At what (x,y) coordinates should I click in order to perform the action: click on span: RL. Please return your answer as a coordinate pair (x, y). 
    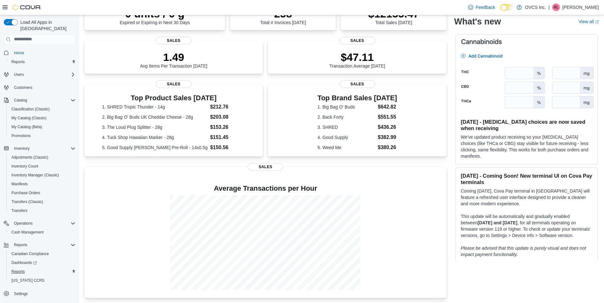
    Looking at the image, I should click on (556, 7).